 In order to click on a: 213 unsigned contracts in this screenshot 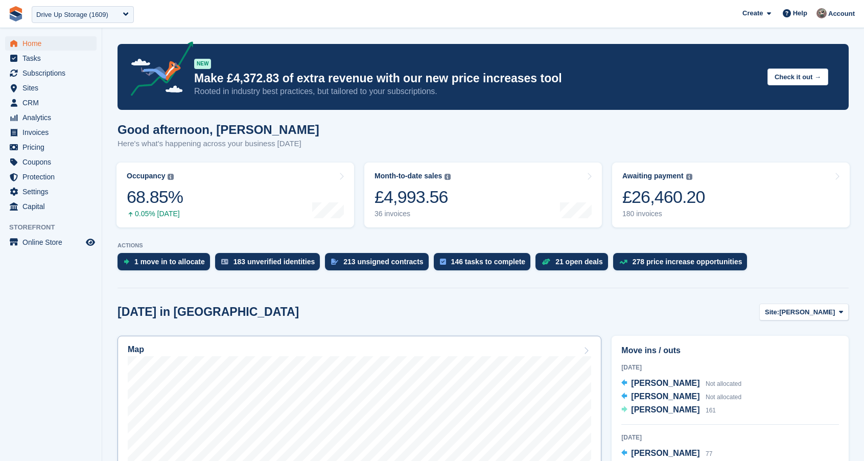, I will do `click(379, 264)`.